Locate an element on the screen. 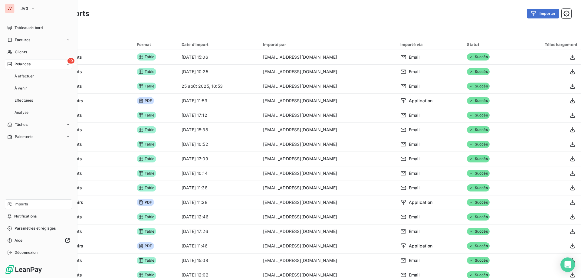 This screenshot has width=581, height=278. div: Téléchargement is located at coordinates (547, 44).